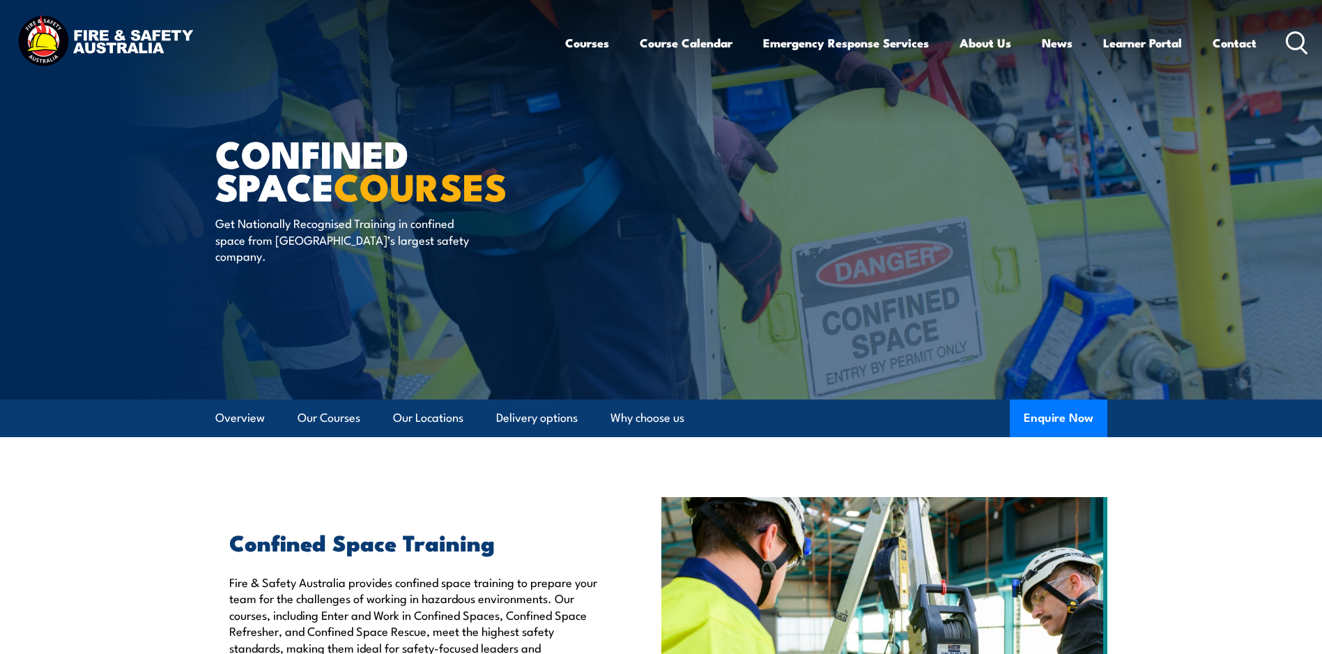  Describe the element at coordinates (647, 417) in the screenshot. I see `a: Why choose us` at that location.